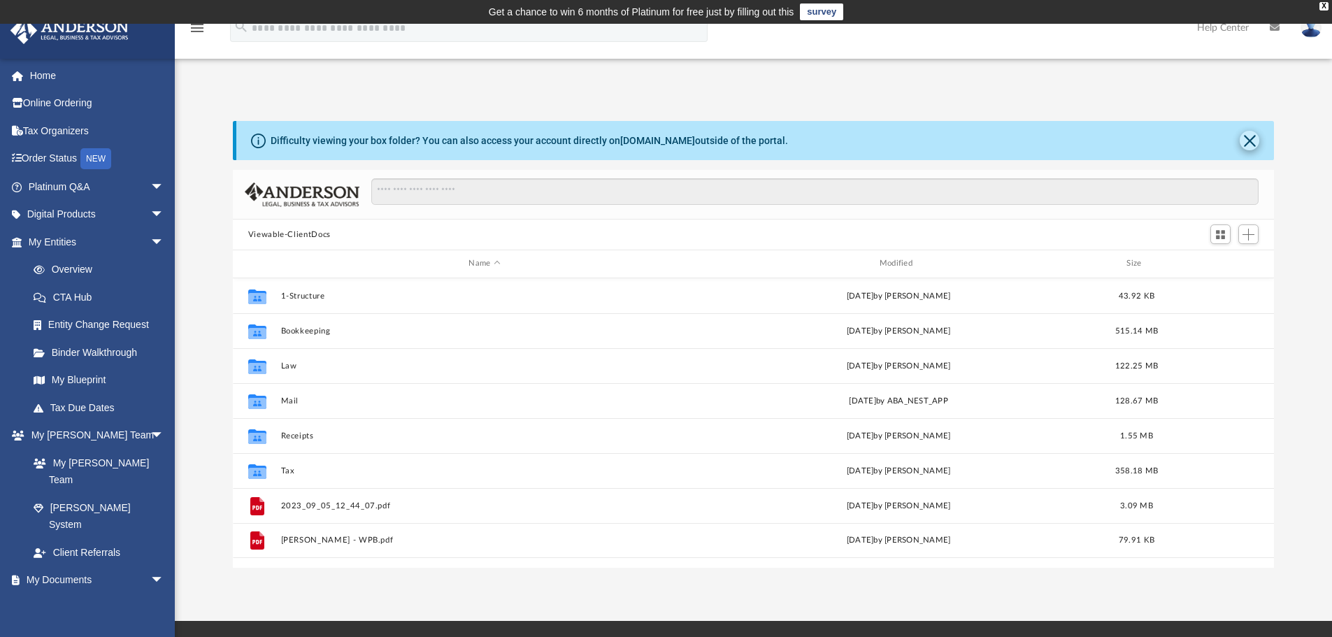  I want to click on a: CTA Hub, so click(102, 297).